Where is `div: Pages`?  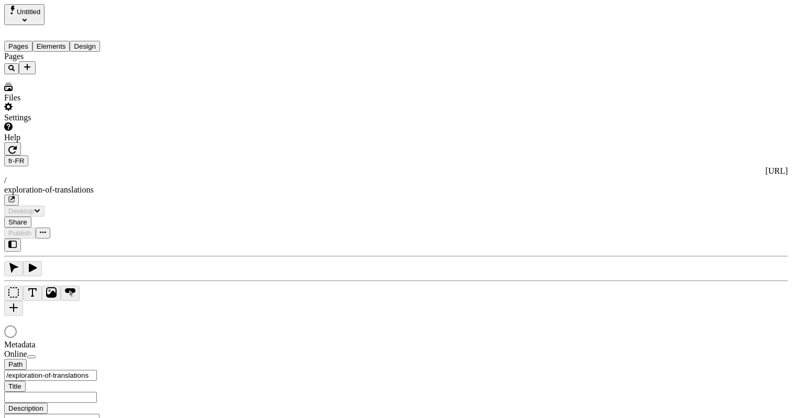
div: Pages is located at coordinates (67, 57).